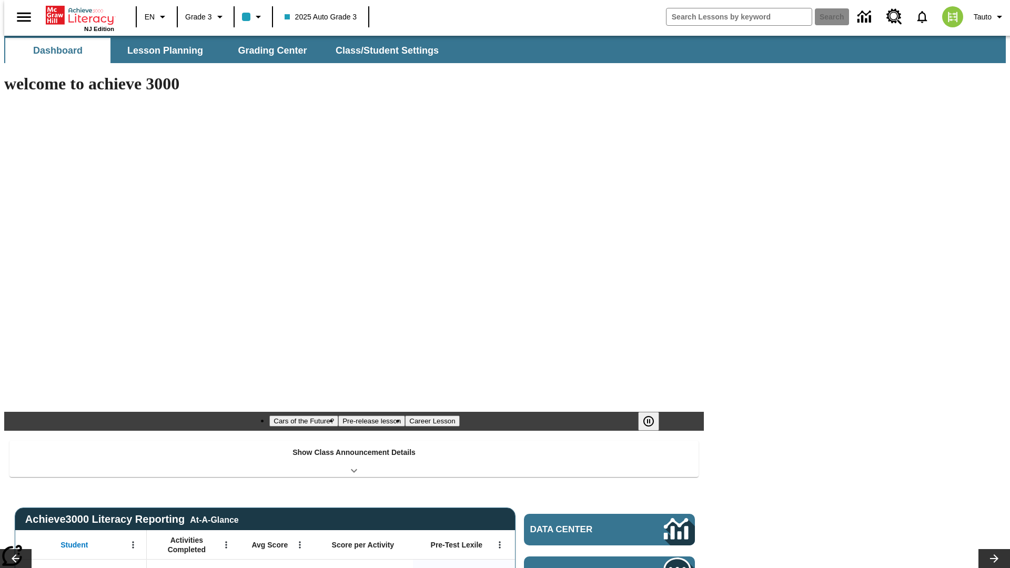 This screenshot has width=1010, height=568. I want to click on div: Pause, so click(654, 421).